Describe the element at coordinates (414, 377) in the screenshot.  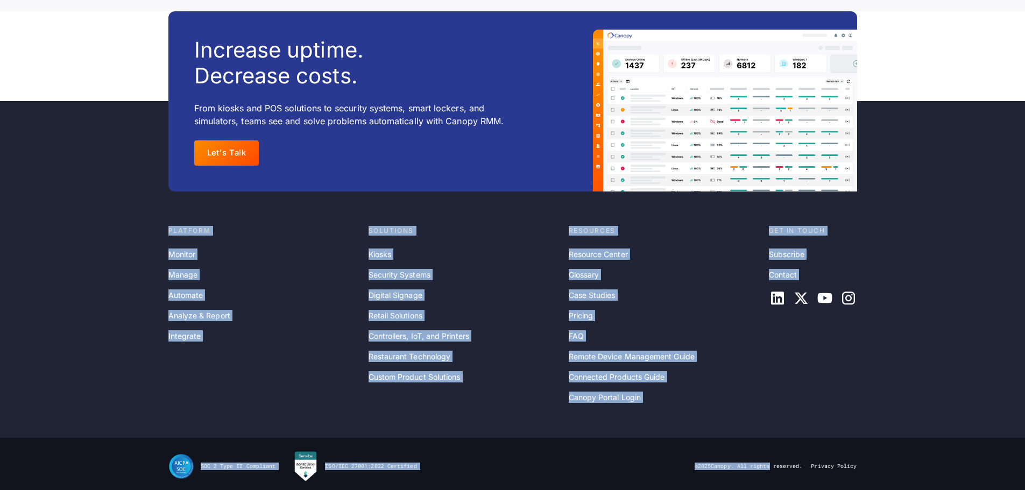
I see `a: Custom Product Solutions` at that location.